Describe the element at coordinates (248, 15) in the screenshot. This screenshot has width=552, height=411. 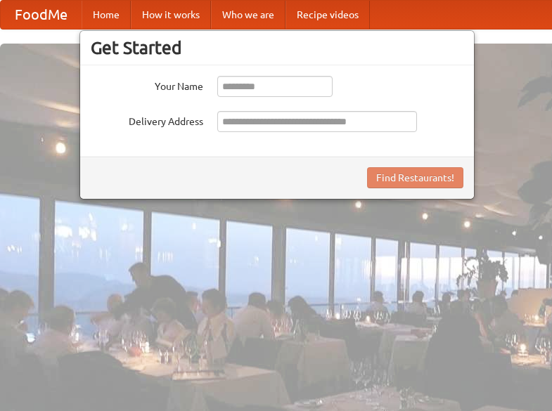
I see `a: Who we are` at that location.